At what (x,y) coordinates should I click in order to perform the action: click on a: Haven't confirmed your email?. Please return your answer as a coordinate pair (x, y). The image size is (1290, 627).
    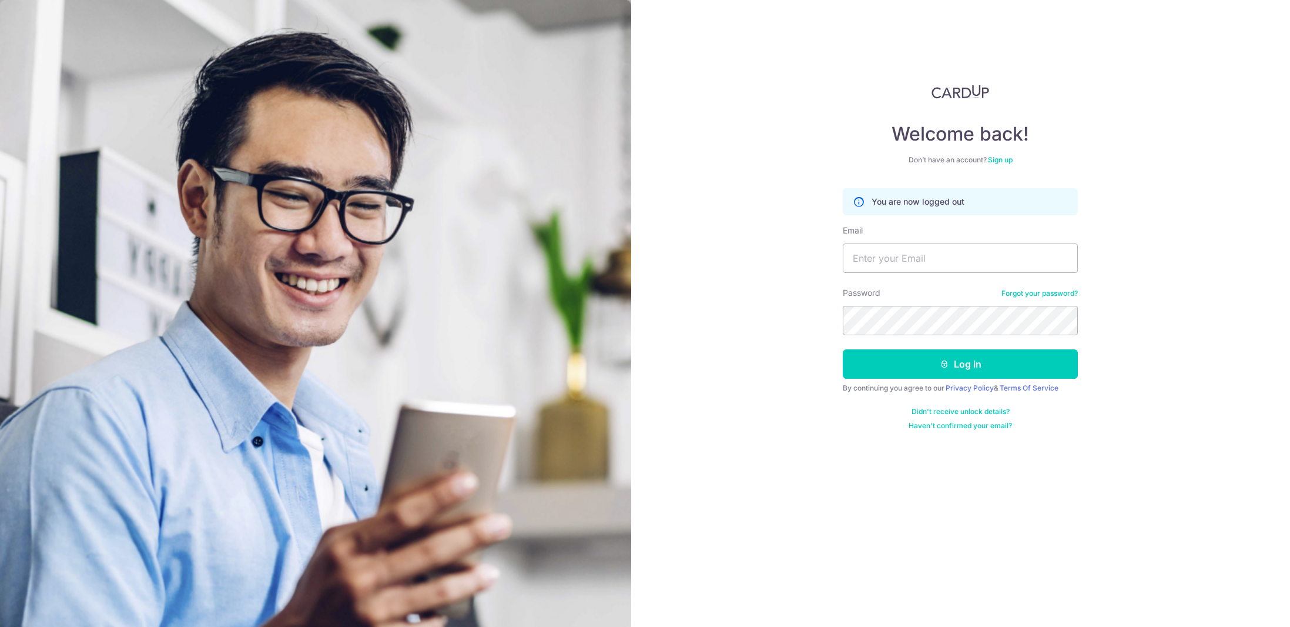
    Looking at the image, I should click on (960, 426).